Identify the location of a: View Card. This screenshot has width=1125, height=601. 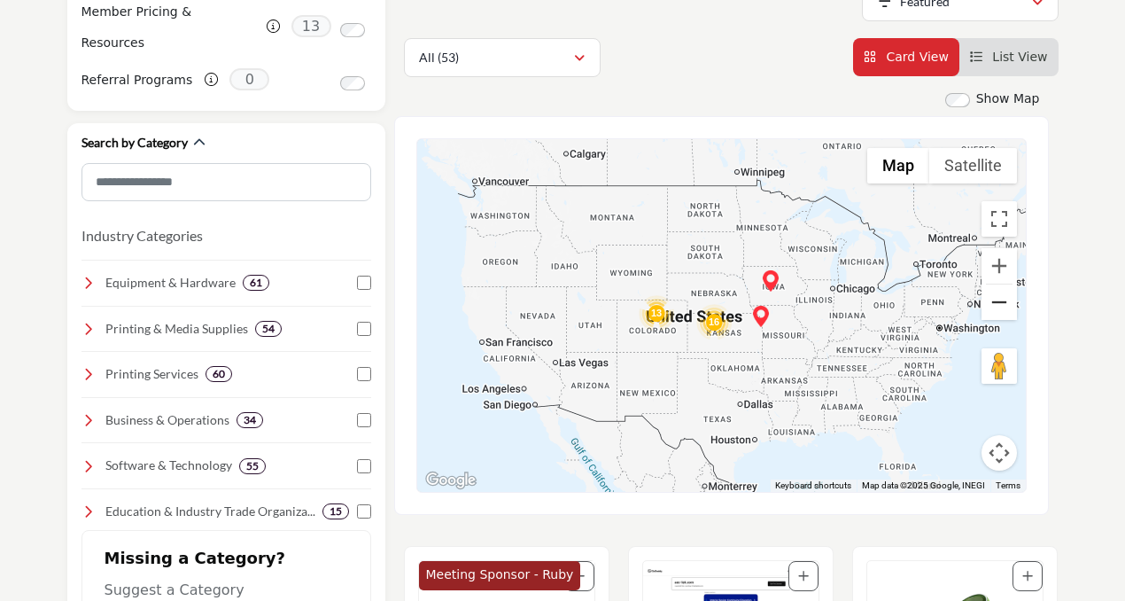
(906, 57).